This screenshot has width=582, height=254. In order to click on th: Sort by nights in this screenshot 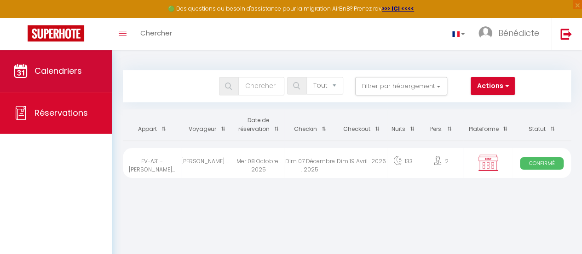, I will do `click(403, 125)`.